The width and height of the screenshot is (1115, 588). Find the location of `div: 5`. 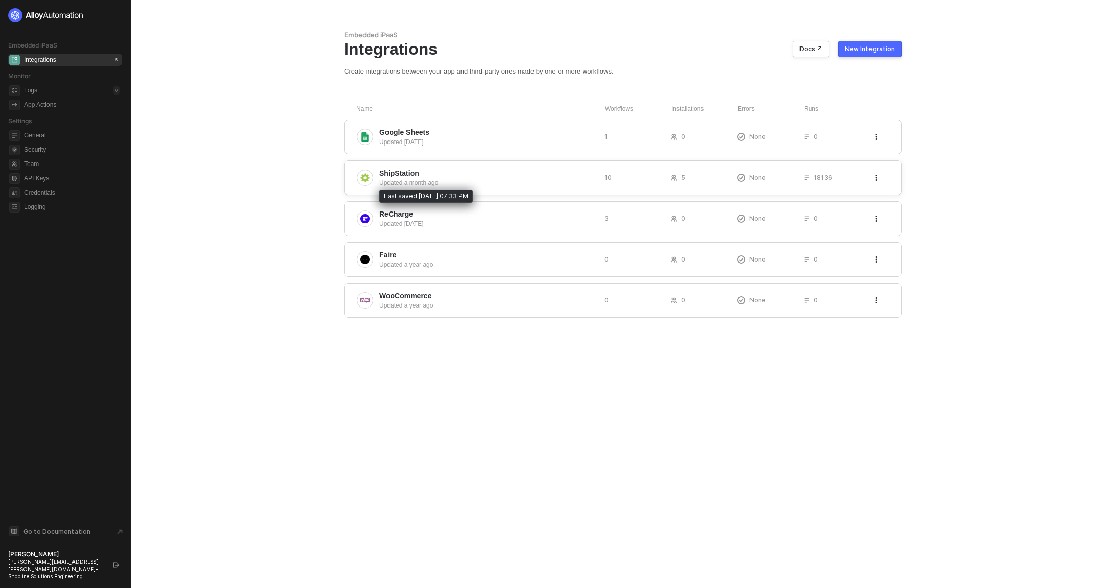

div: 5 is located at coordinates (116, 60).